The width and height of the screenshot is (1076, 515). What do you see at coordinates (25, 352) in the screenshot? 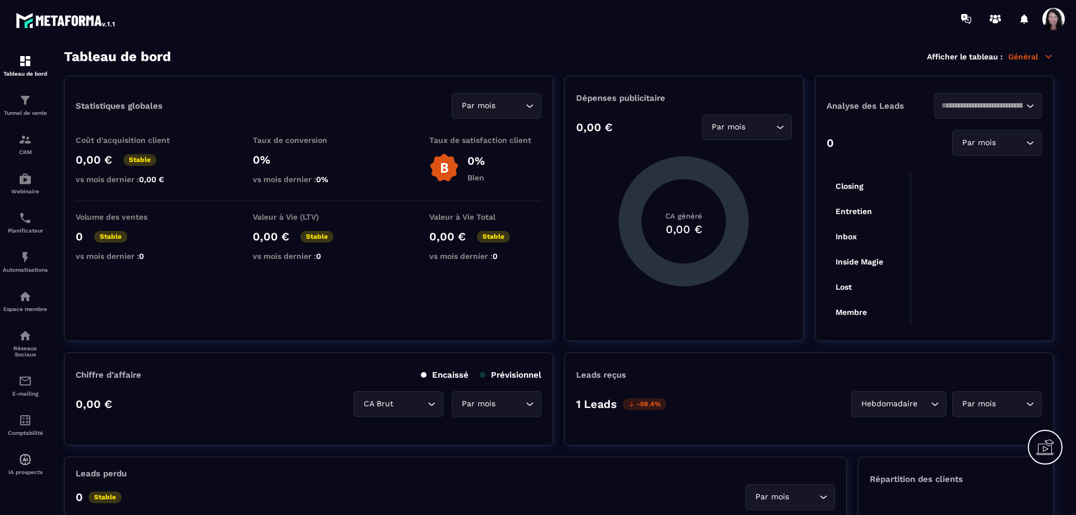
I see `p: Réseaux Sociaux` at bounding box center [25, 352].